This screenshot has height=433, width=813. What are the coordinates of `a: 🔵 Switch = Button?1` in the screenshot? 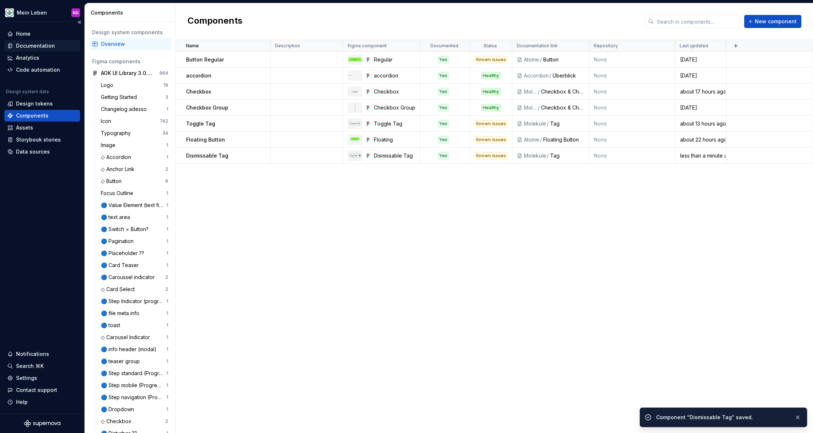 It's located at (134, 229).